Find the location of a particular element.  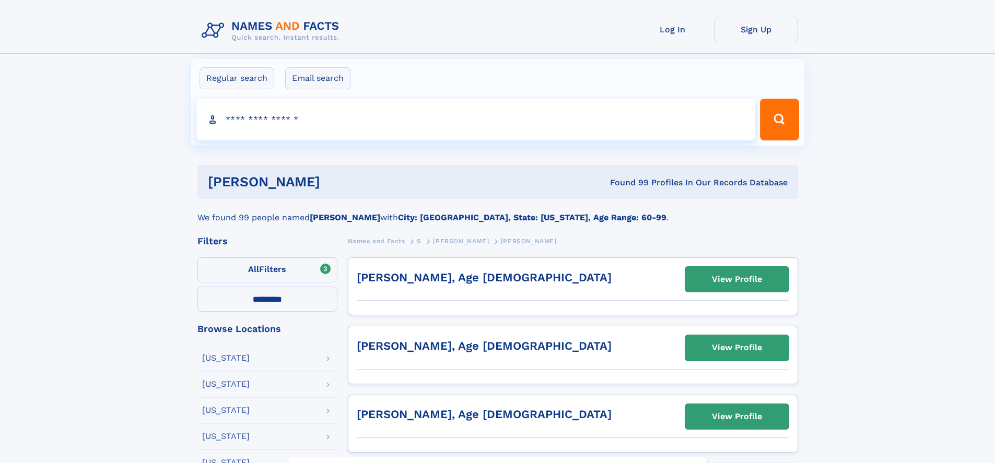

a: Names and Facts is located at coordinates (376, 241).